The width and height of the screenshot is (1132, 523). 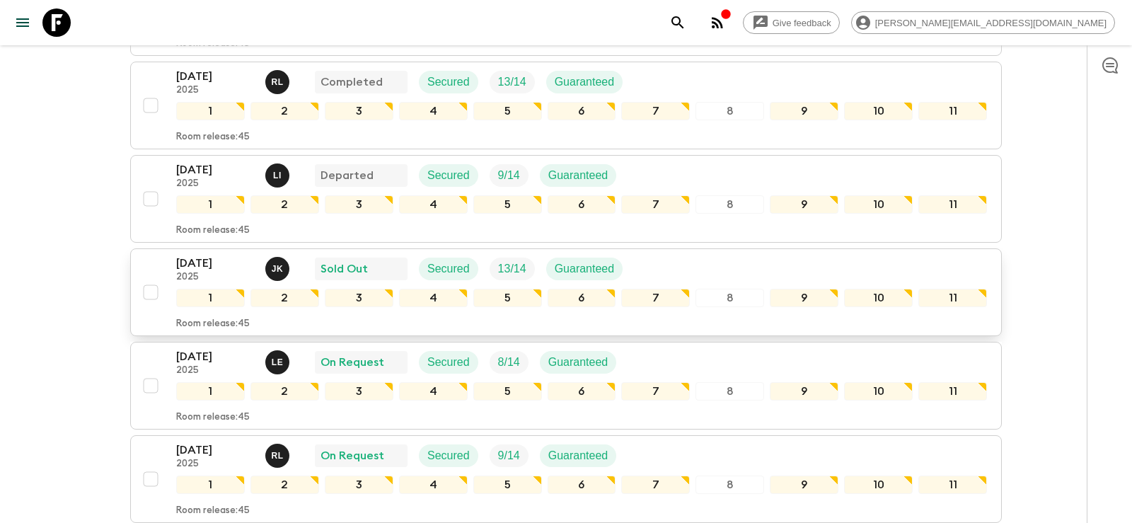 What do you see at coordinates (277, 269) in the screenshot?
I see `p: J K` at bounding box center [277, 269].